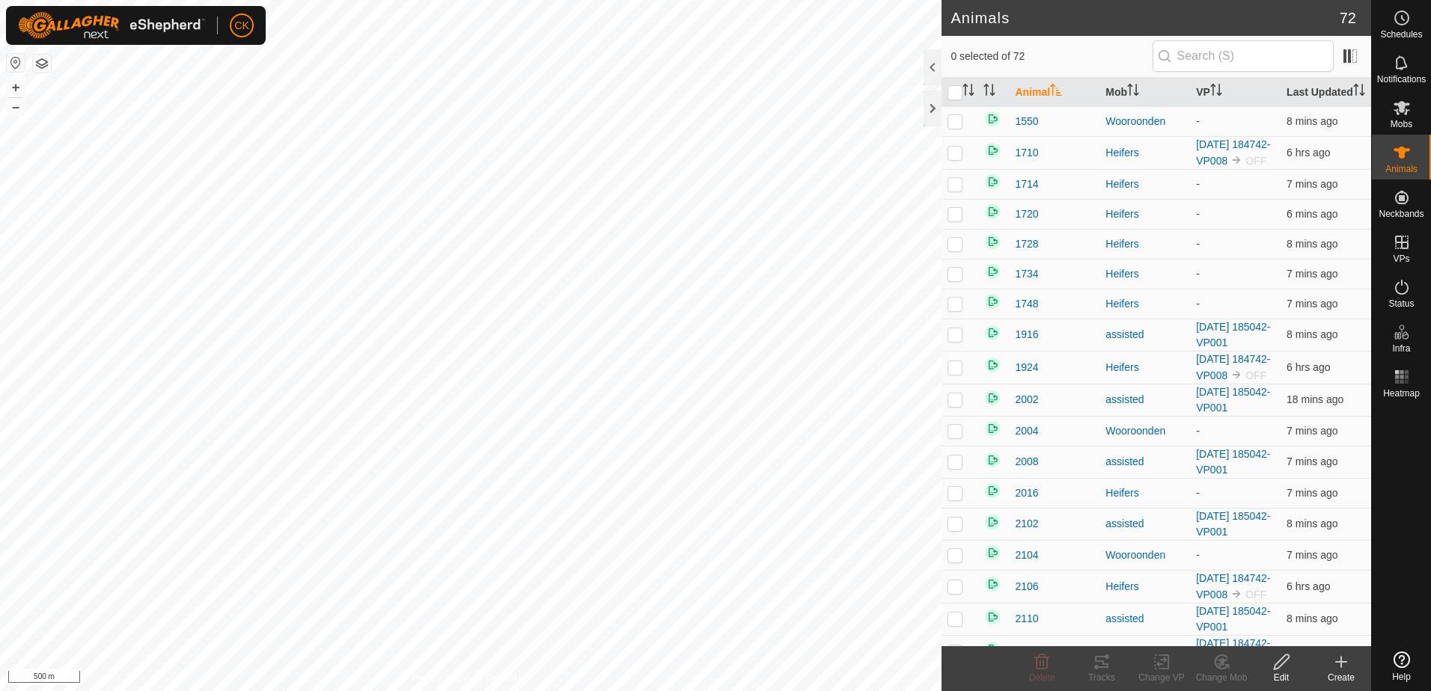 This screenshot has height=691, width=1431. What do you see at coordinates (439, 679) in the screenshot?
I see `a: Privacy Policy` at bounding box center [439, 679].